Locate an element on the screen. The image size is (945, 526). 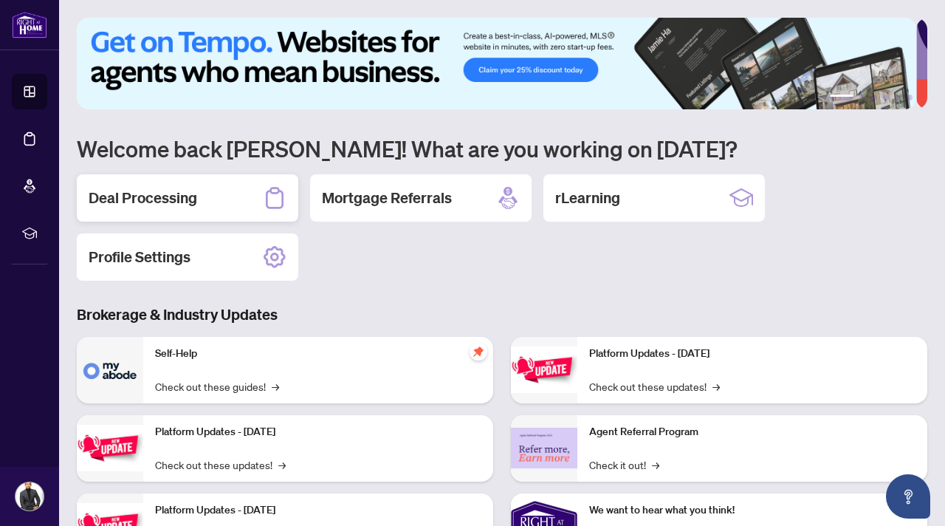
button: 5 is located at coordinates (898, 97).